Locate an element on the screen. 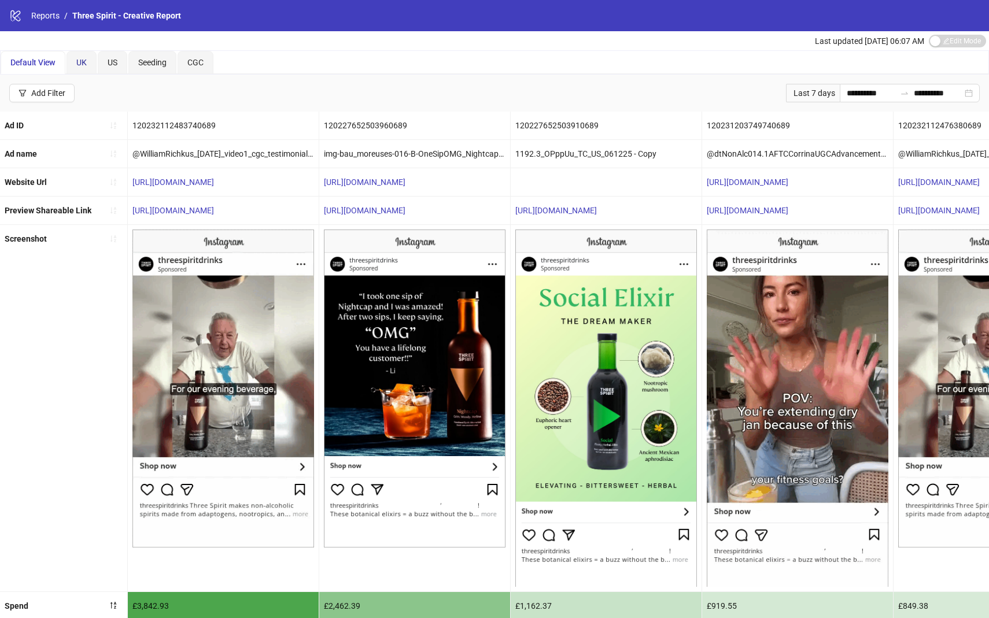 This screenshot has width=989, height=618. b: Website Url is located at coordinates (25, 182).